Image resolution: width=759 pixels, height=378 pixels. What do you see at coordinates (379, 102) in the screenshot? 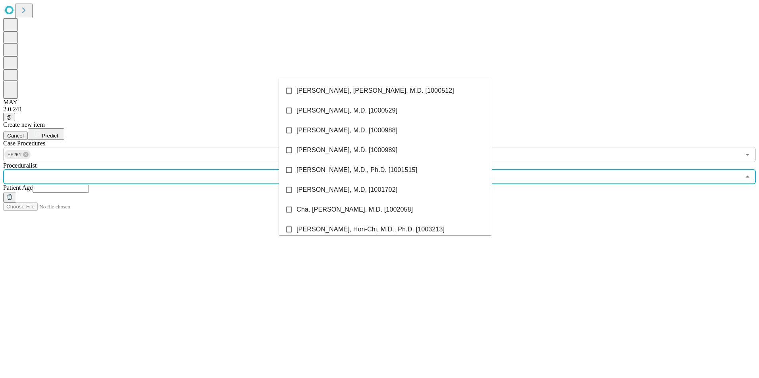
I see `div: MAY` at bounding box center [379, 102].